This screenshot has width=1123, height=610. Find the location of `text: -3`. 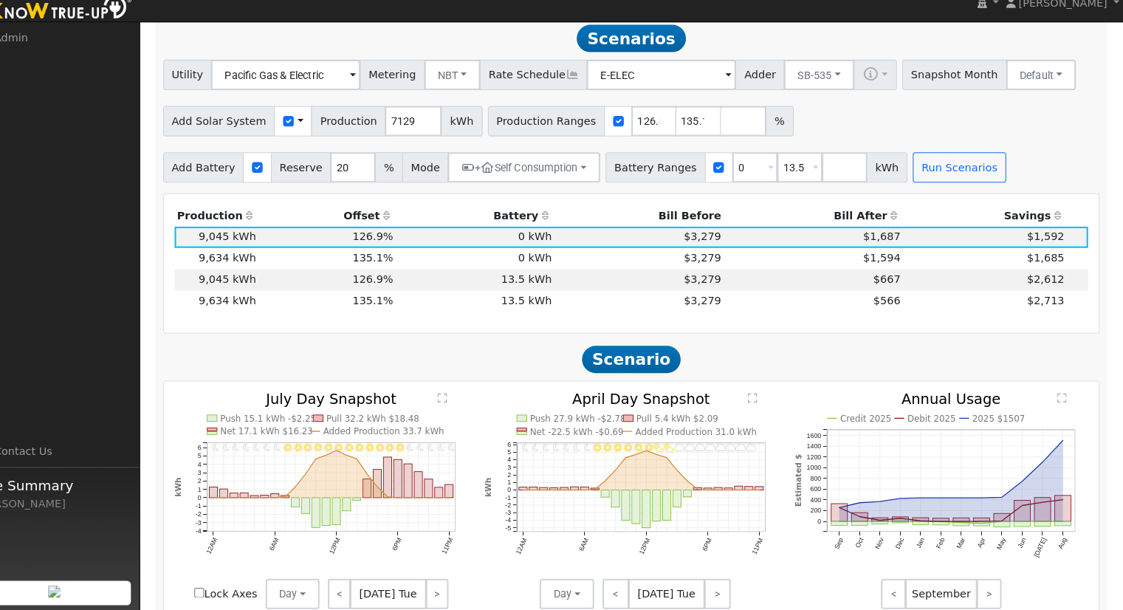

text: -3 is located at coordinates (525, 514).